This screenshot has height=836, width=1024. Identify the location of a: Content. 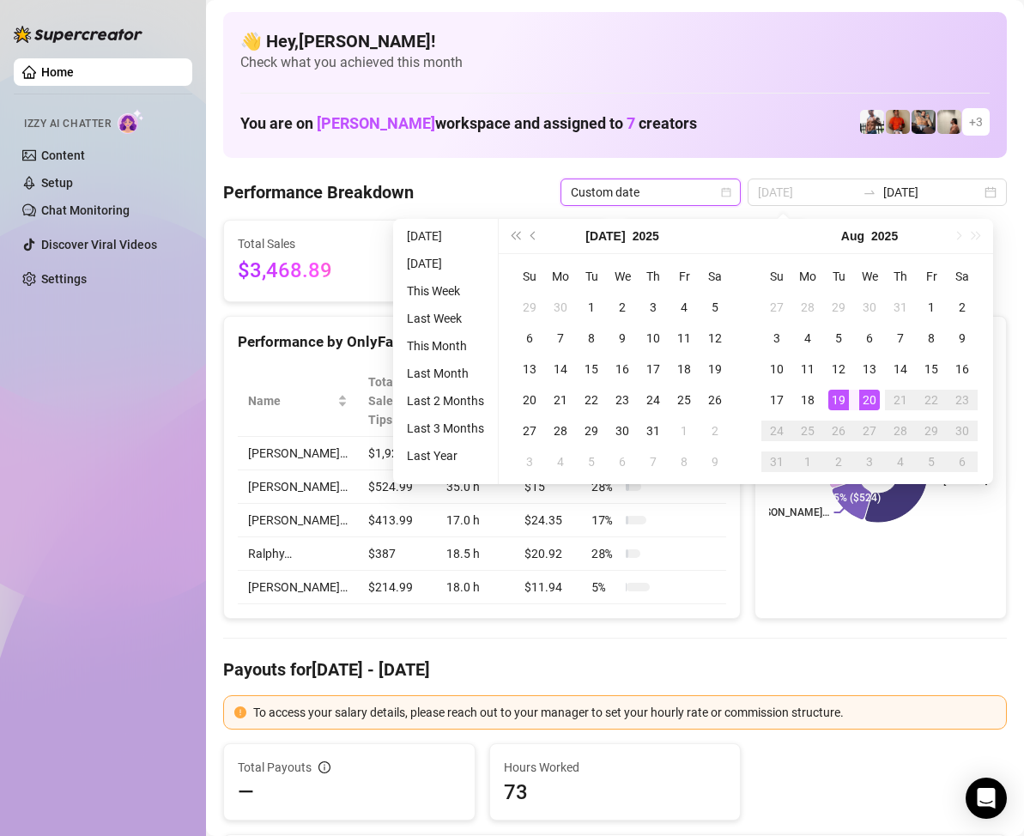
(63, 155).